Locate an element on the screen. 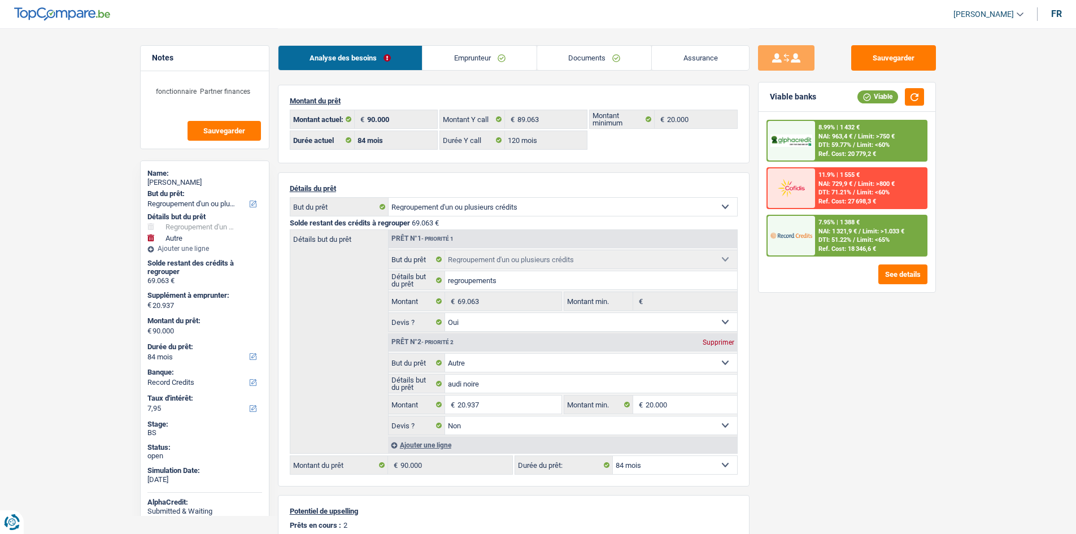  label: Montant actuel: is located at coordinates (322, 119).